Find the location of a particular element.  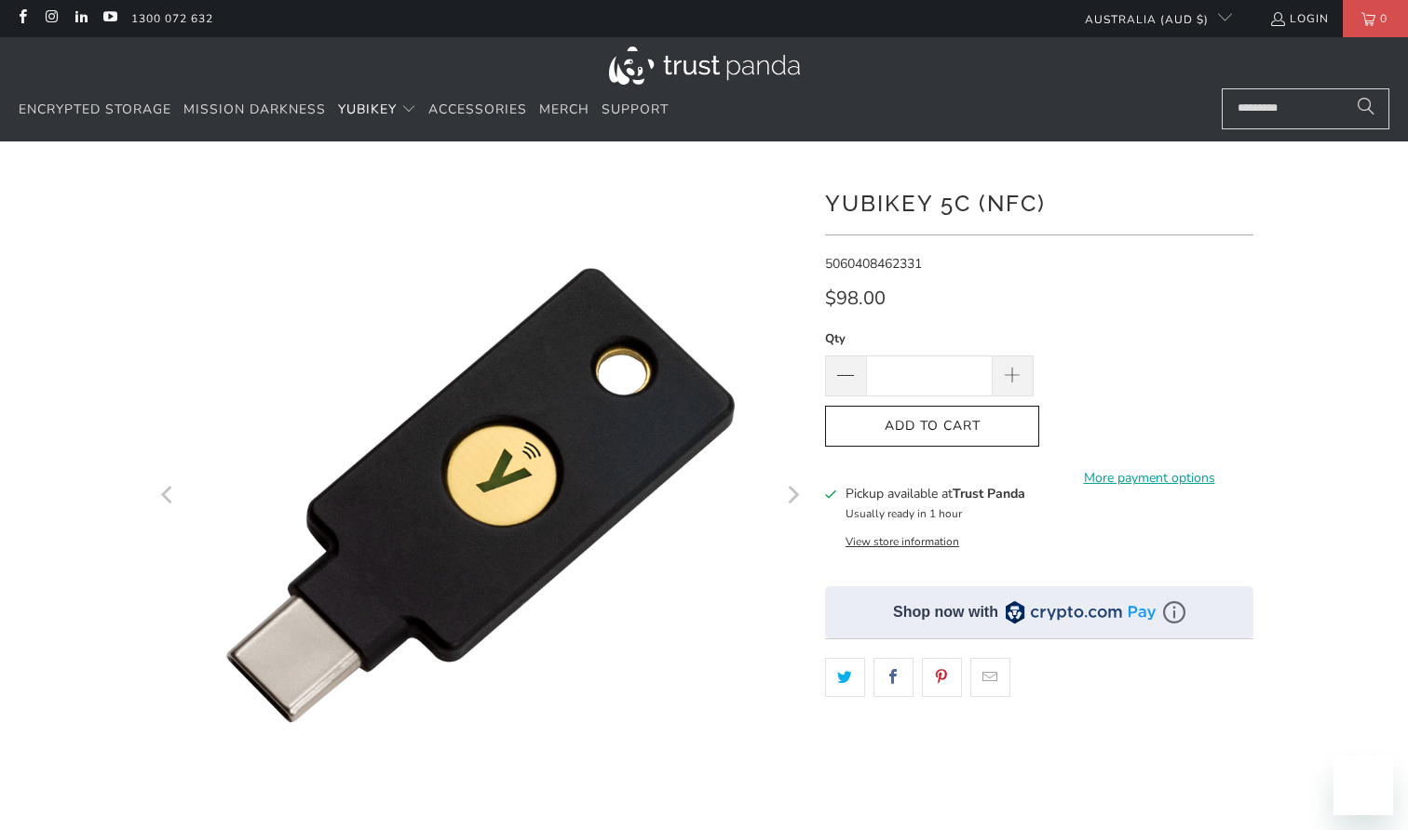

button: Next is located at coordinates (792, 495).